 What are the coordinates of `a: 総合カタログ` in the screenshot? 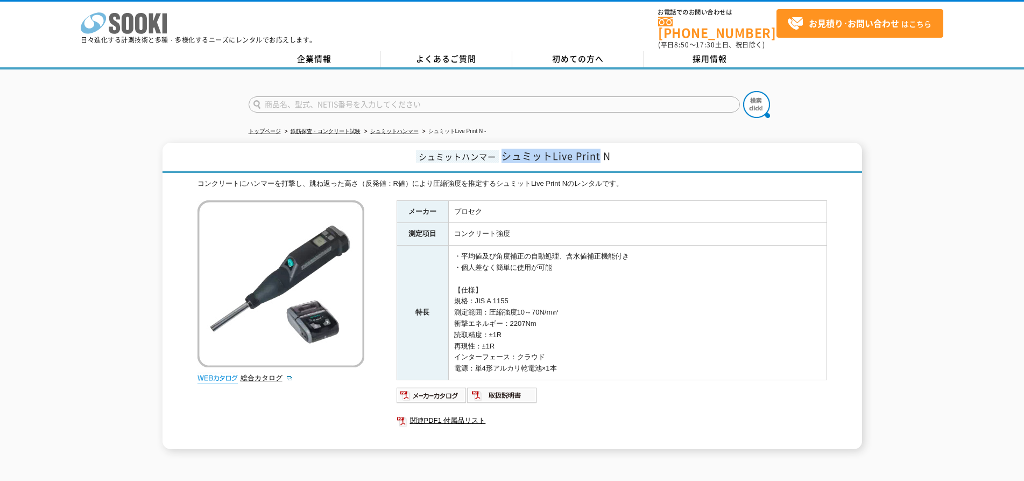 It's located at (267, 377).